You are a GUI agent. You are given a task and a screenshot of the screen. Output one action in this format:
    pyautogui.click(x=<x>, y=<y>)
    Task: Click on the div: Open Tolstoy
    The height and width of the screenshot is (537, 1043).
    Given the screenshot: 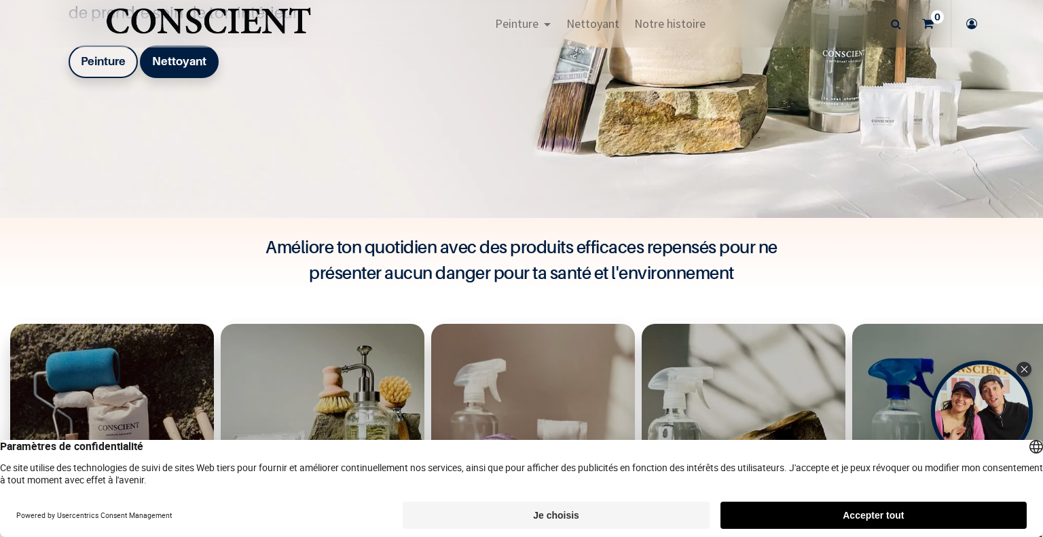 What is the action you would take?
    pyautogui.click(x=982, y=412)
    